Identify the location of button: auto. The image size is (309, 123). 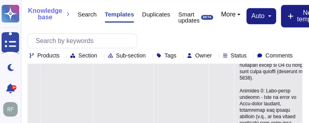
(262, 16).